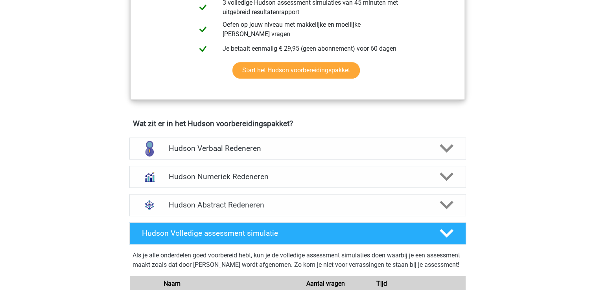 The width and height of the screenshot is (595, 290). Describe the element at coordinates (297, 177) in the screenshot. I see `h4: Hudson Numeriek Redeneren` at that location.